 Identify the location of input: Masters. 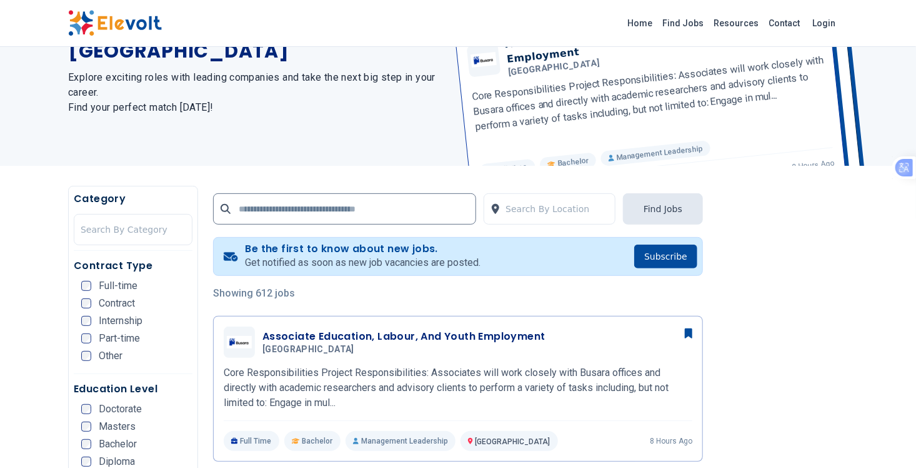
(86, 426).